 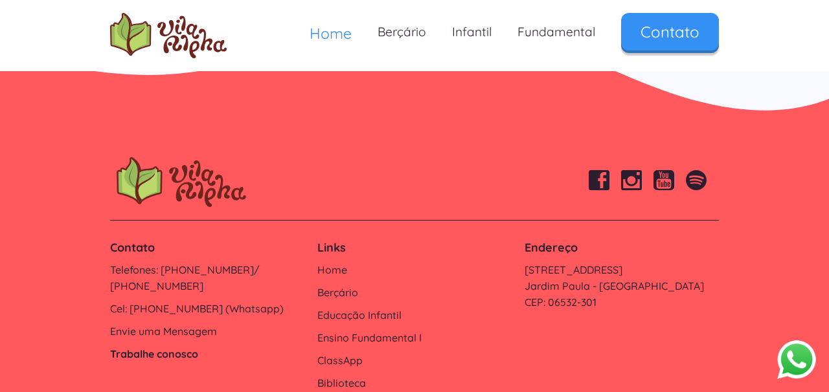 I want to click on img: logo Escola Vila Alpha, so click(x=168, y=36).